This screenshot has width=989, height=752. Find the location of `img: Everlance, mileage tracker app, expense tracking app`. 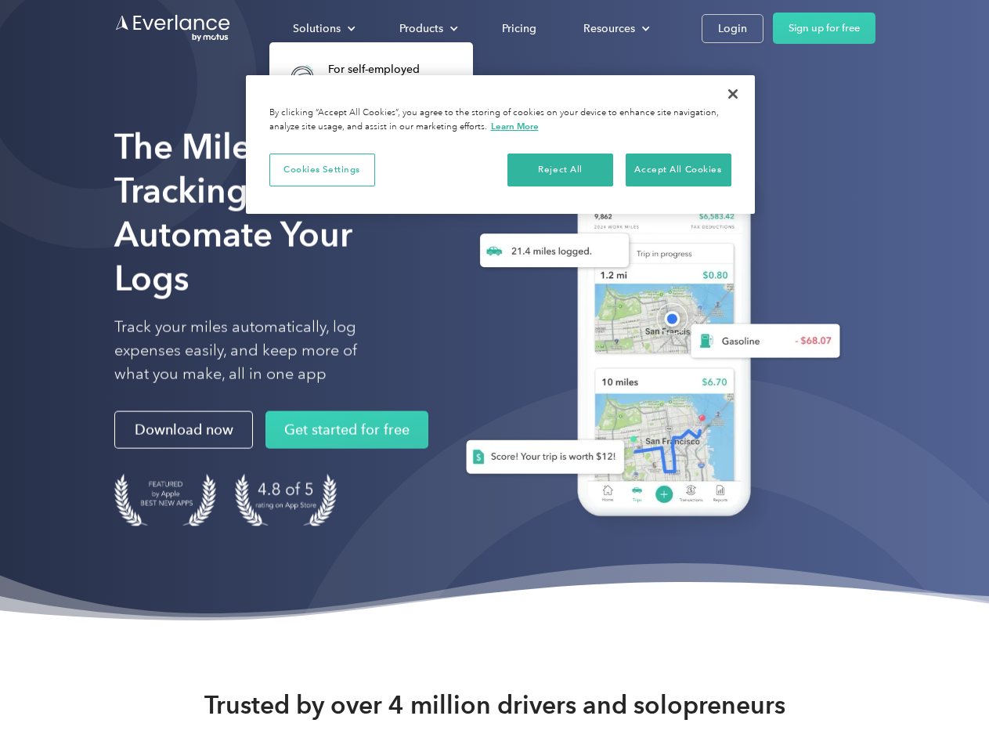

img: Everlance, mileage tracker app, expense tracking app is located at coordinates (647, 344).